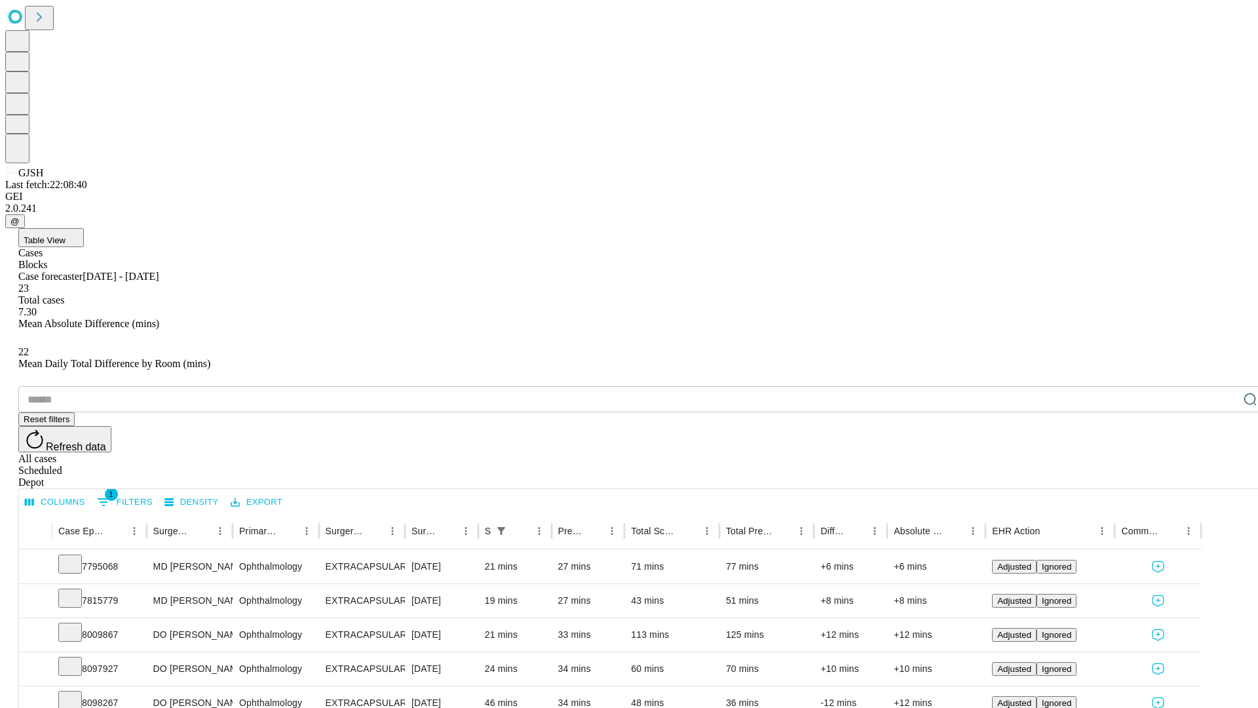  Describe the element at coordinates (672, 600) in the screenshot. I see `div: 43 mins` at that location.